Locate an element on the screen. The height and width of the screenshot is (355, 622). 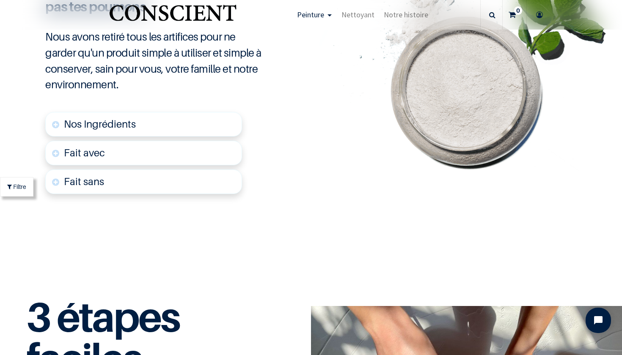
sup: 0 is located at coordinates (518, 11).